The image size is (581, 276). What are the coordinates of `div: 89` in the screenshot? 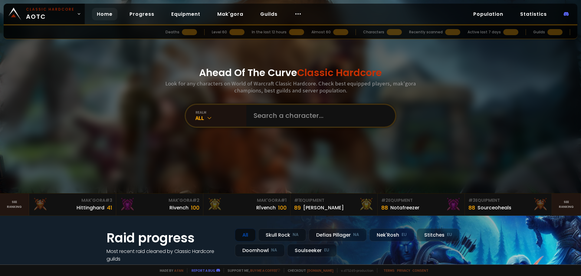 It's located at (298, 207).